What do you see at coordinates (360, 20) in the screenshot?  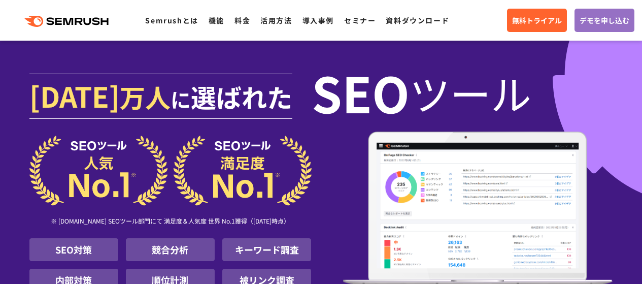 I see `a: セミナー` at bounding box center [360, 20].